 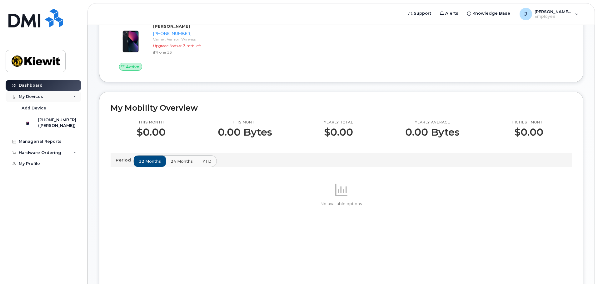 I want to click on p: No available options, so click(x=341, y=204).